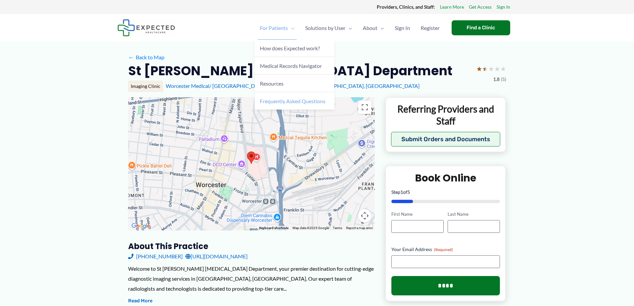  What do you see at coordinates (430, 28) in the screenshot?
I see `a: Register` at bounding box center [430, 28].